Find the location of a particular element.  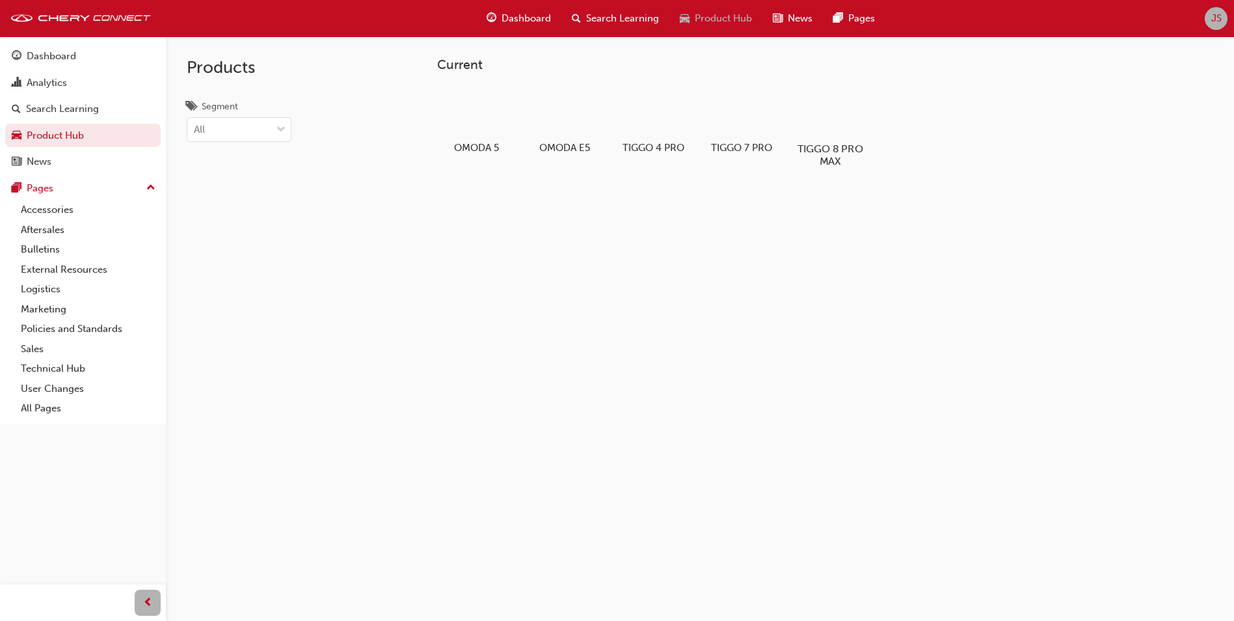

a: Policies and Standards is located at coordinates (88, 329).